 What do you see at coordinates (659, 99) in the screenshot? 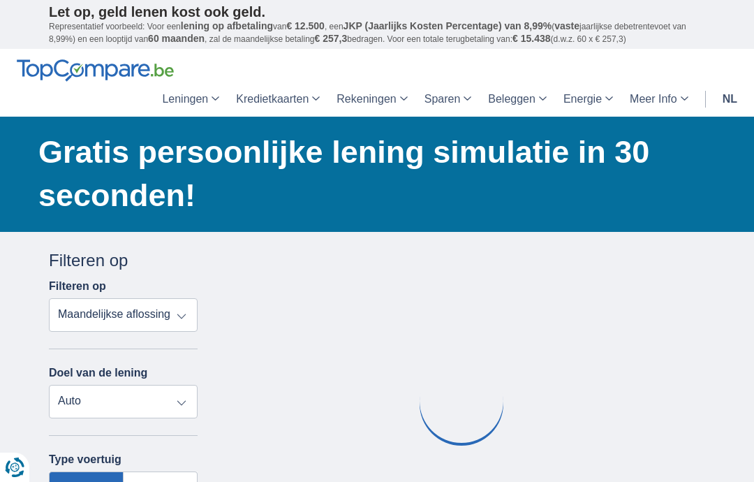
I see `a: Meer Info` at bounding box center [659, 99].